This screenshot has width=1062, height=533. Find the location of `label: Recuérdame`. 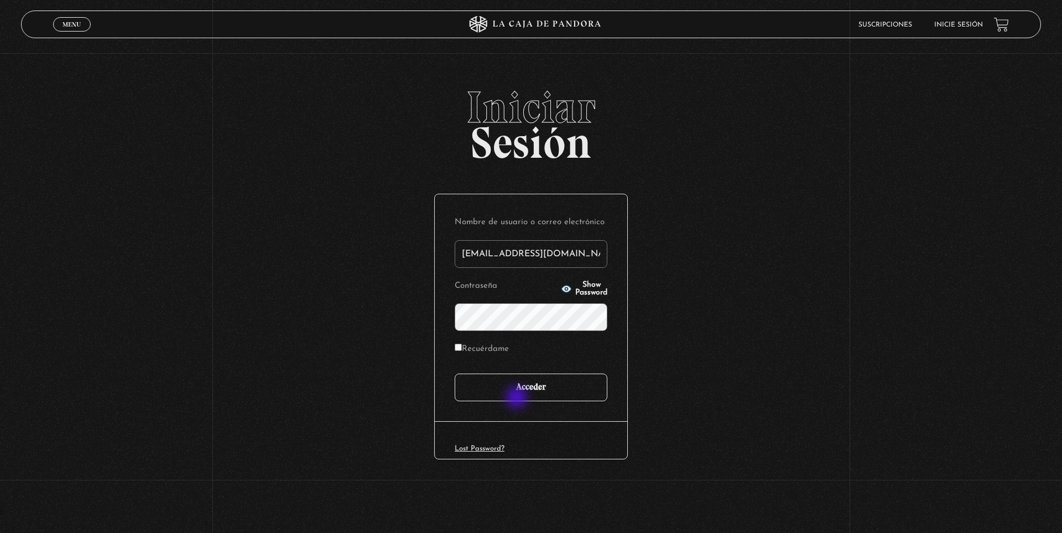

label: Recuérdame is located at coordinates (482, 349).